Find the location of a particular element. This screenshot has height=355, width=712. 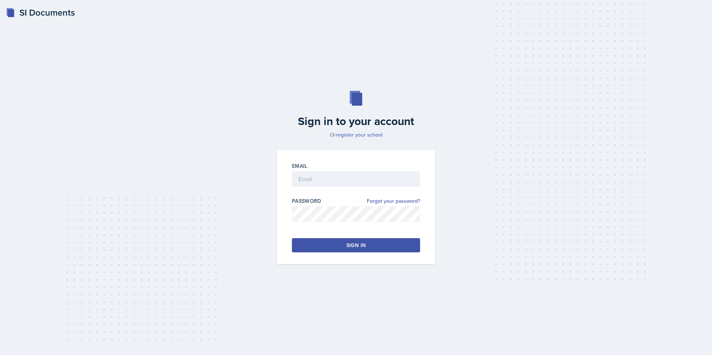

div: Sign in is located at coordinates (356, 245).